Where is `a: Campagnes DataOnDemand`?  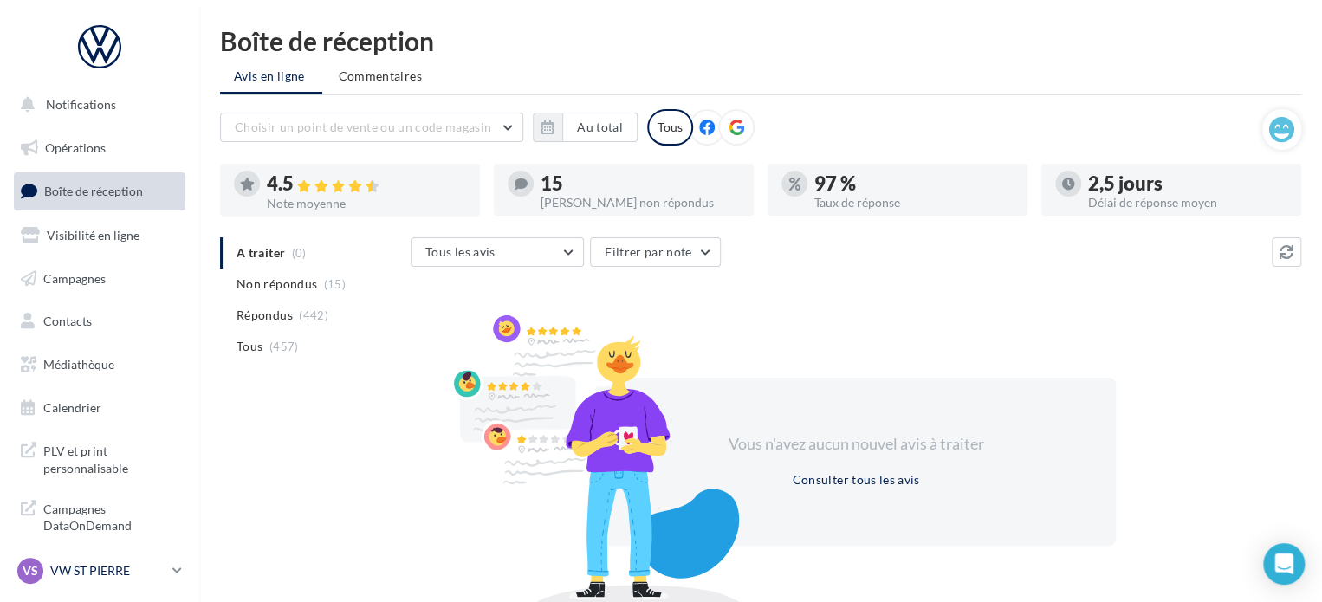 a: Campagnes DataOnDemand is located at coordinates (100, 516).